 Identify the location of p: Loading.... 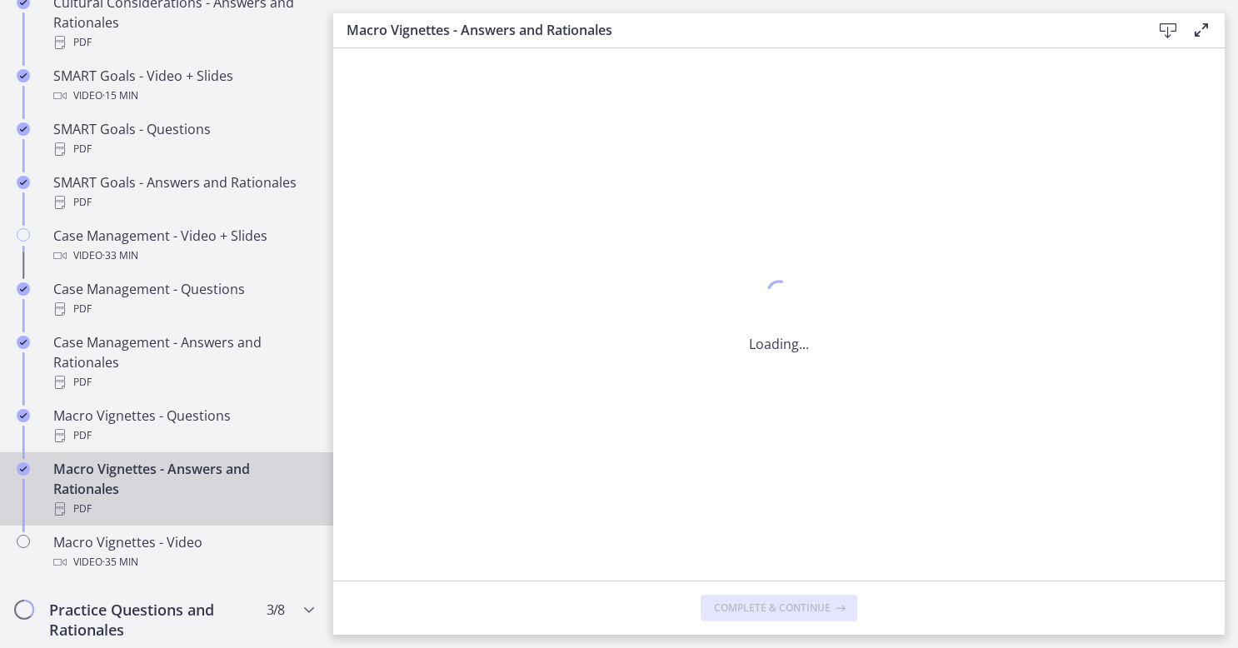
(779, 344).